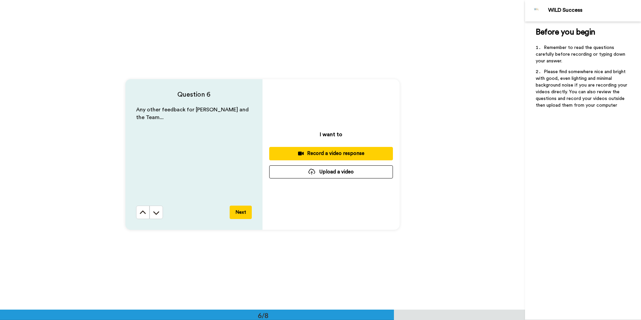 The image size is (641, 320). Describe the element at coordinates (536, 11) in the screenshot. I see `img: Profile Image` at that location.